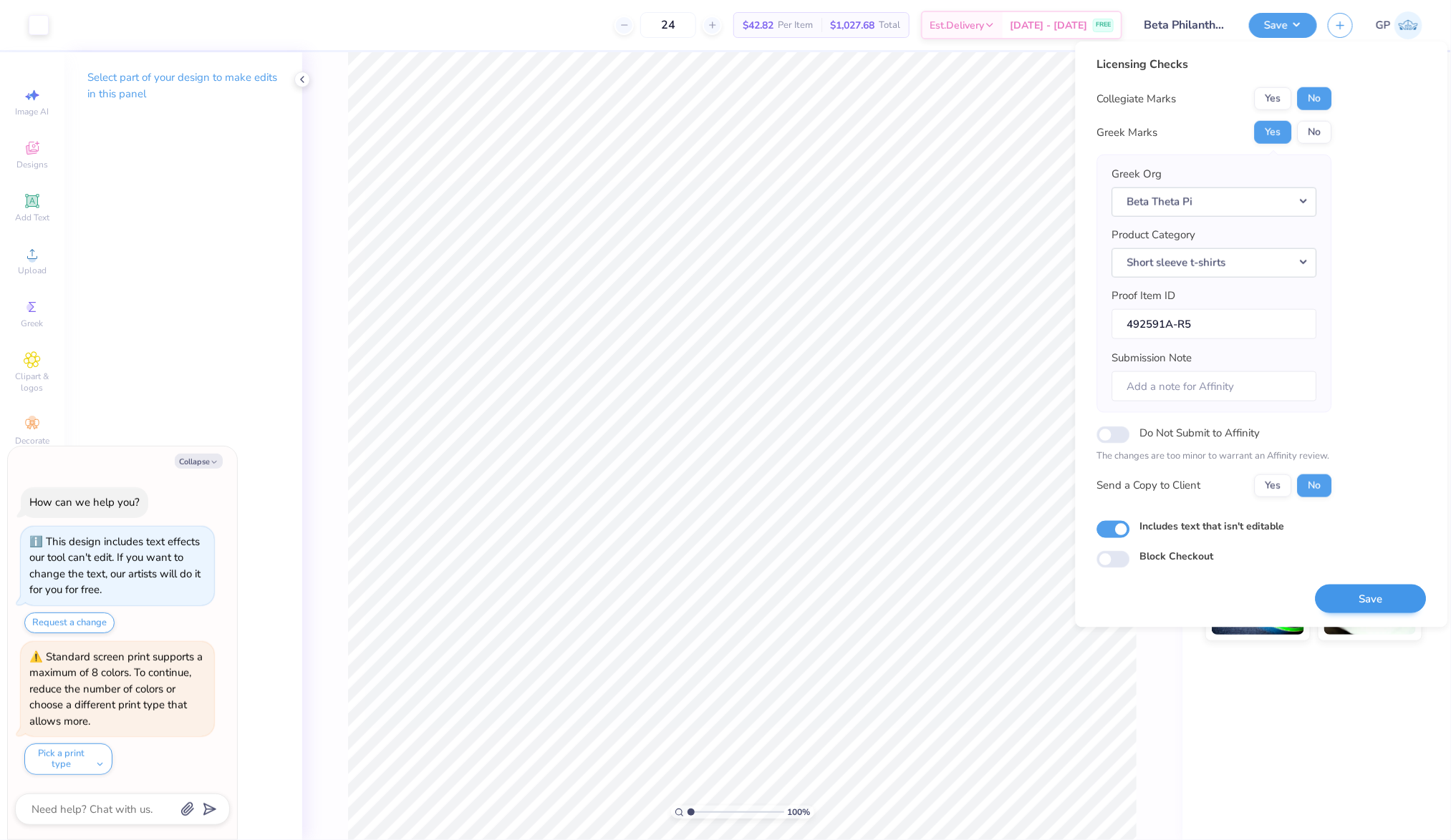  What do you see at coordinates (70, 623) in the screenshot?
I see `button: Request a change` at bounding box center [70, 623].